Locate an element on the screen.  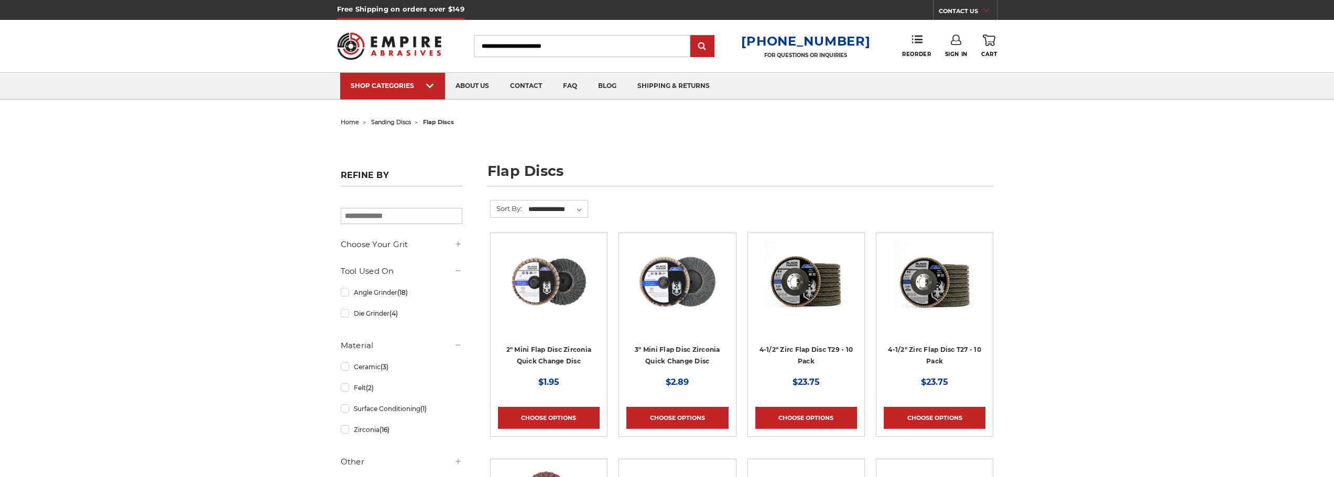
a: 4-1/2" Zirc Flap Disc T27 - 10 Pack is located at coordinates (934, 356).